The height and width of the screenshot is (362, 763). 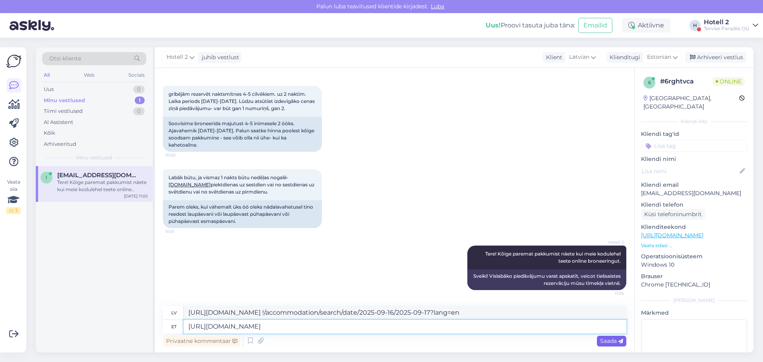 What do you see at coordinates (694, 122) in the screenshot?
I see `div: Kliendi info` at bounding box center [694, 122].